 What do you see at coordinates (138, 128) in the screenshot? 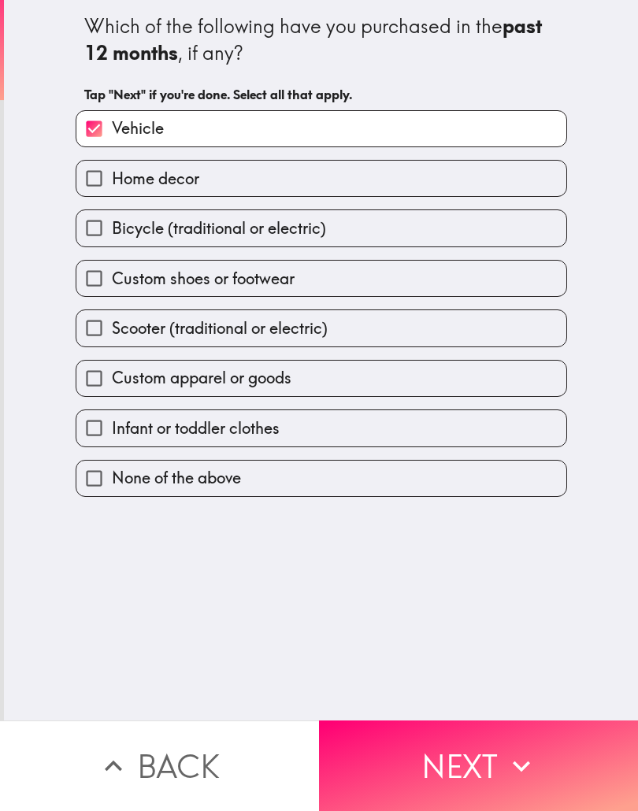
I see `span: Vehicle` at bounding box center [138, 128].